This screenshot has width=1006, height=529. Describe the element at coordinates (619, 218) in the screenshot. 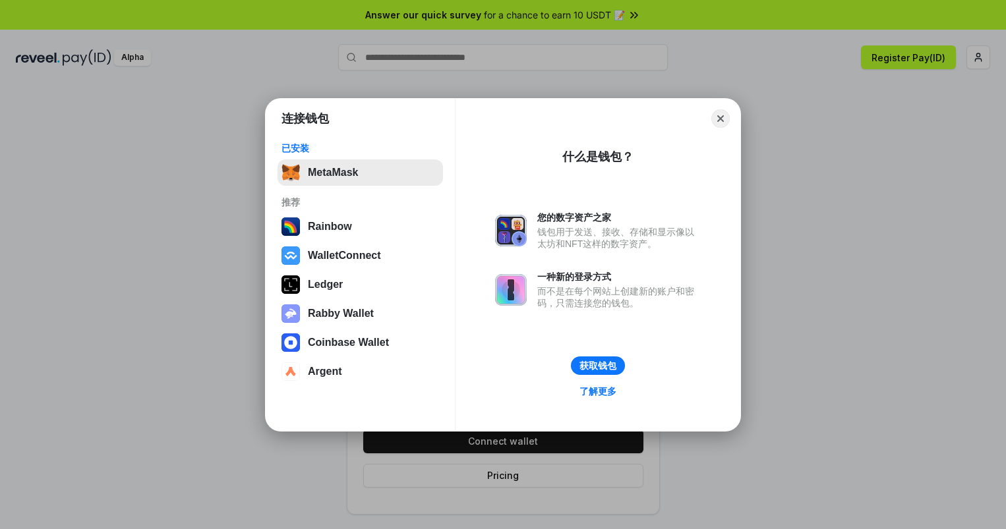

I see `div: 您的数字资产之家` at that location.